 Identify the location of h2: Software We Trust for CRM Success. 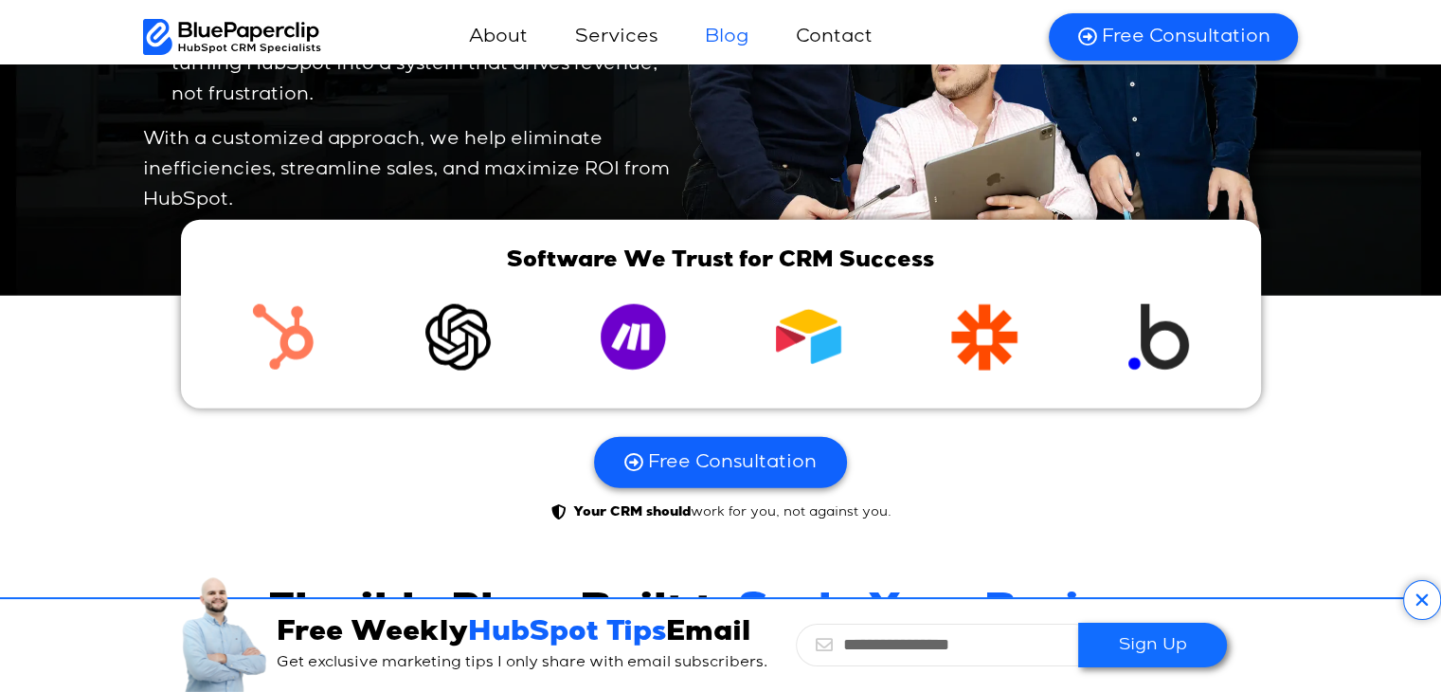
(721, 261).